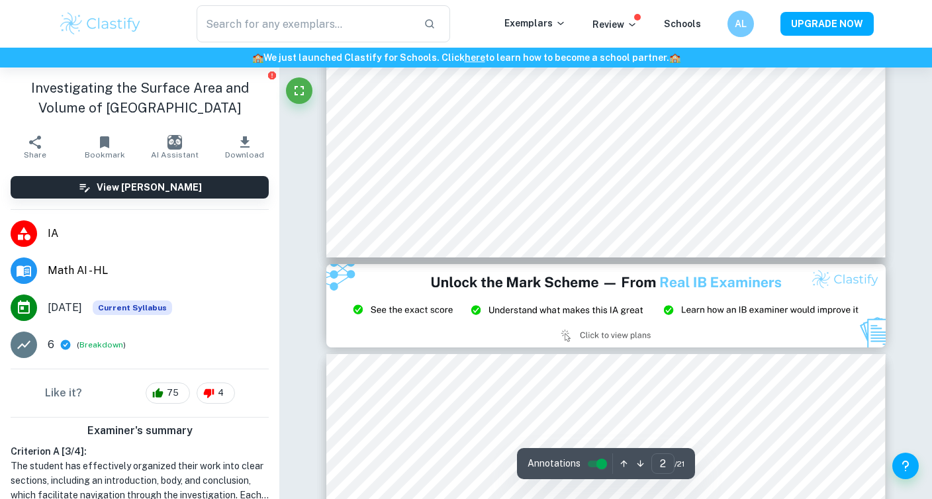 Image resolution: width=932 pixels, height=499 pixels. What do you see at coordinates (220, 393) in the screenshot?
I see `span: 4` at bounding box center [220, 393].